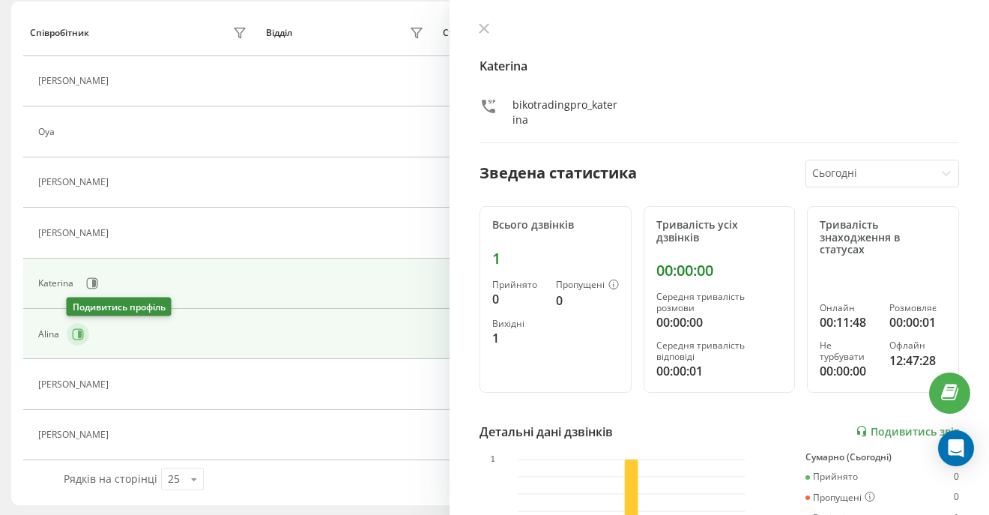  I want to click on div: Середня тривалість розмови, so click(719, 302).